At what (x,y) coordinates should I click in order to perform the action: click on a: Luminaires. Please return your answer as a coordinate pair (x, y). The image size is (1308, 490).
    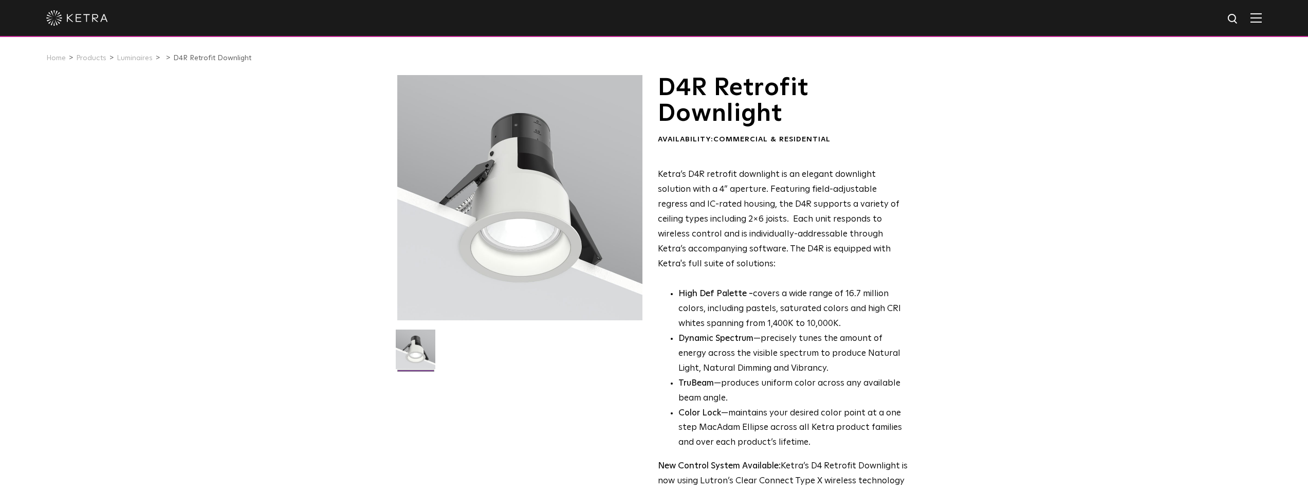
    Looking at the image, I should click on (135, 58).